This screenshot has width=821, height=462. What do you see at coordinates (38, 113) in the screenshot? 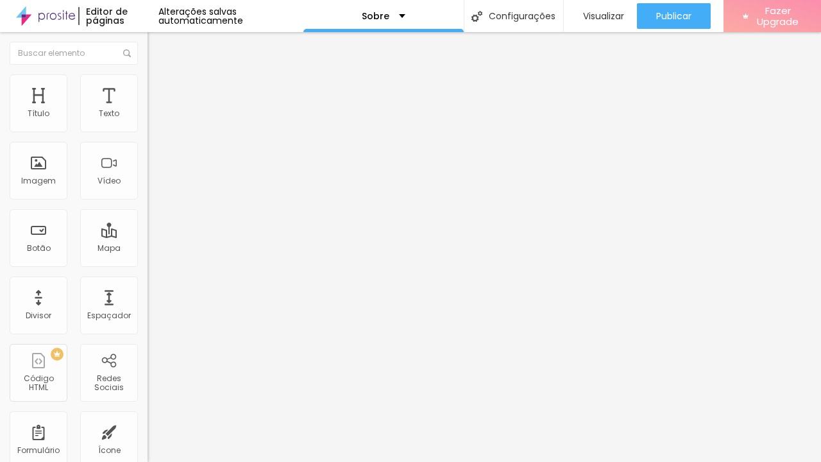
I see `div: Título` at bounding box center [38, 113].